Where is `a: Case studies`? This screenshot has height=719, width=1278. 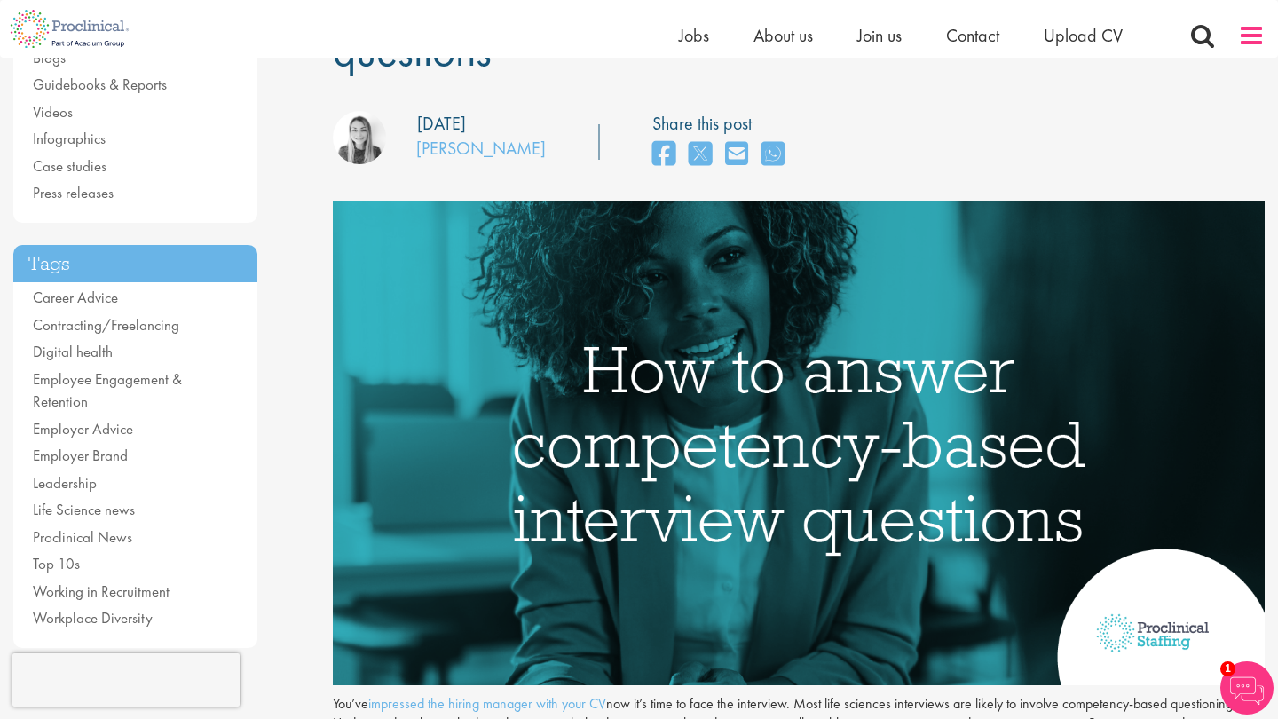 a: Case studies is located at coordinates (69, 166).